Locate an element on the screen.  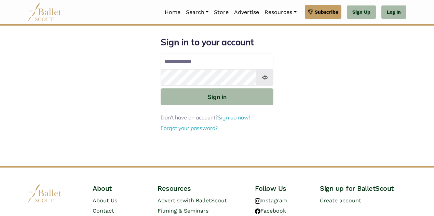
span: with BalletScout is located at coordinates (205, 201).